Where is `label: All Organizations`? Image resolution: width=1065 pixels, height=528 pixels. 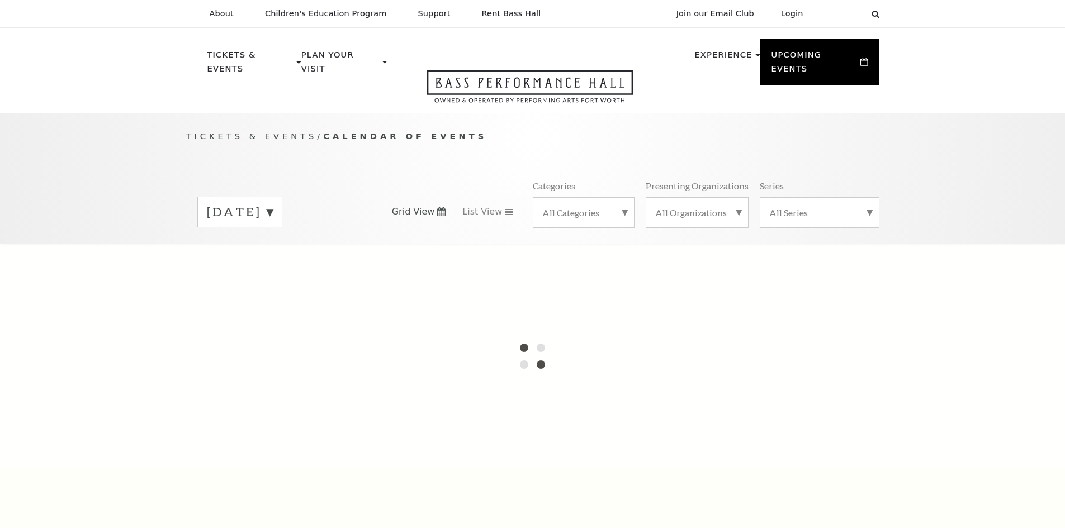
label: All Organizations is located at coordinates (697, 212).